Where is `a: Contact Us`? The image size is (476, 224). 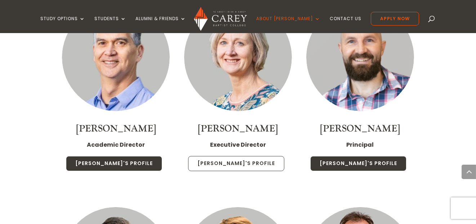
a: Contact Us is located at coordinates (345, 24).